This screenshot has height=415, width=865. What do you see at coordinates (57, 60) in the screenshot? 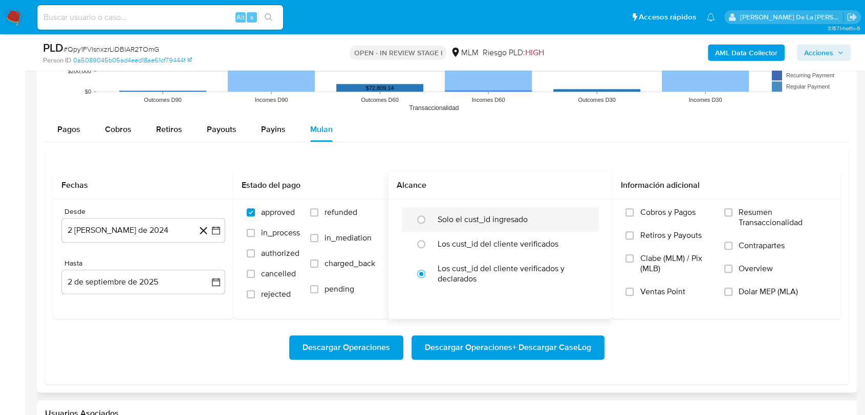
I see `b: Person ID` at bounding box center [57, 60].